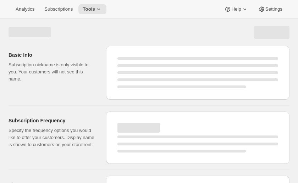  What do you see at coordinates (25, 9) in the screenshot?
I see `button: Analytics` at bounding box center [25, 9].